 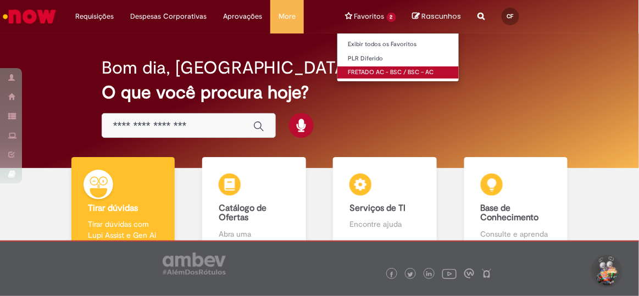 I want to click on b: Tirar dúvidas, so click(x=113, y=208).